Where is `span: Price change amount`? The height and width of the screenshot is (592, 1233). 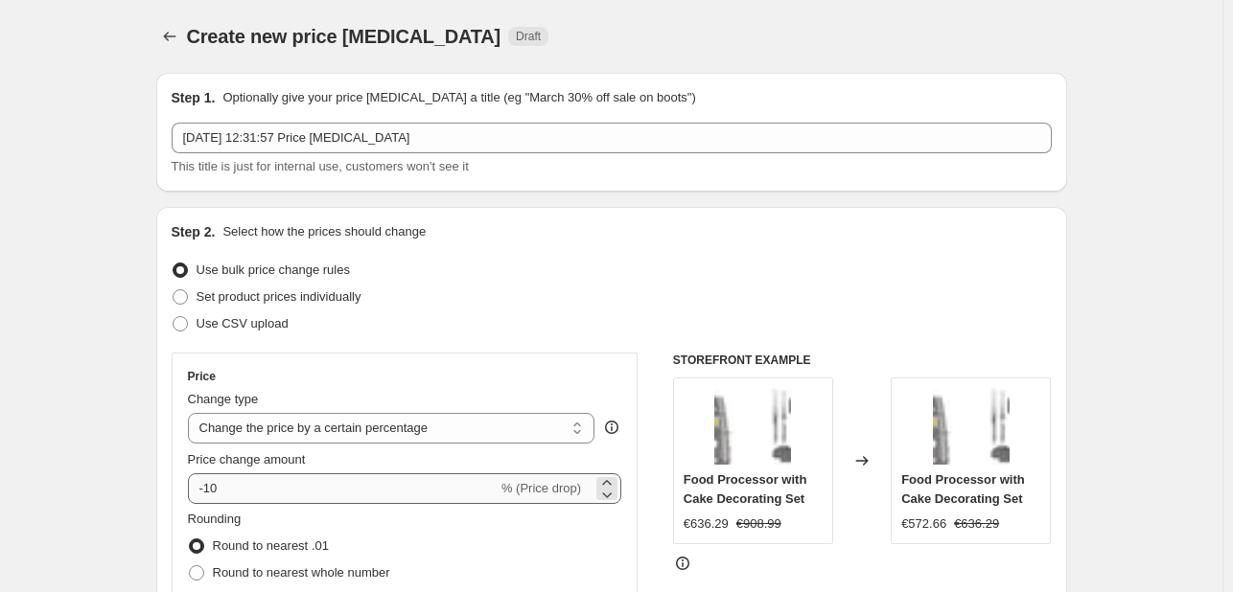 span: Price change amount is located at coordinates (246, 459).